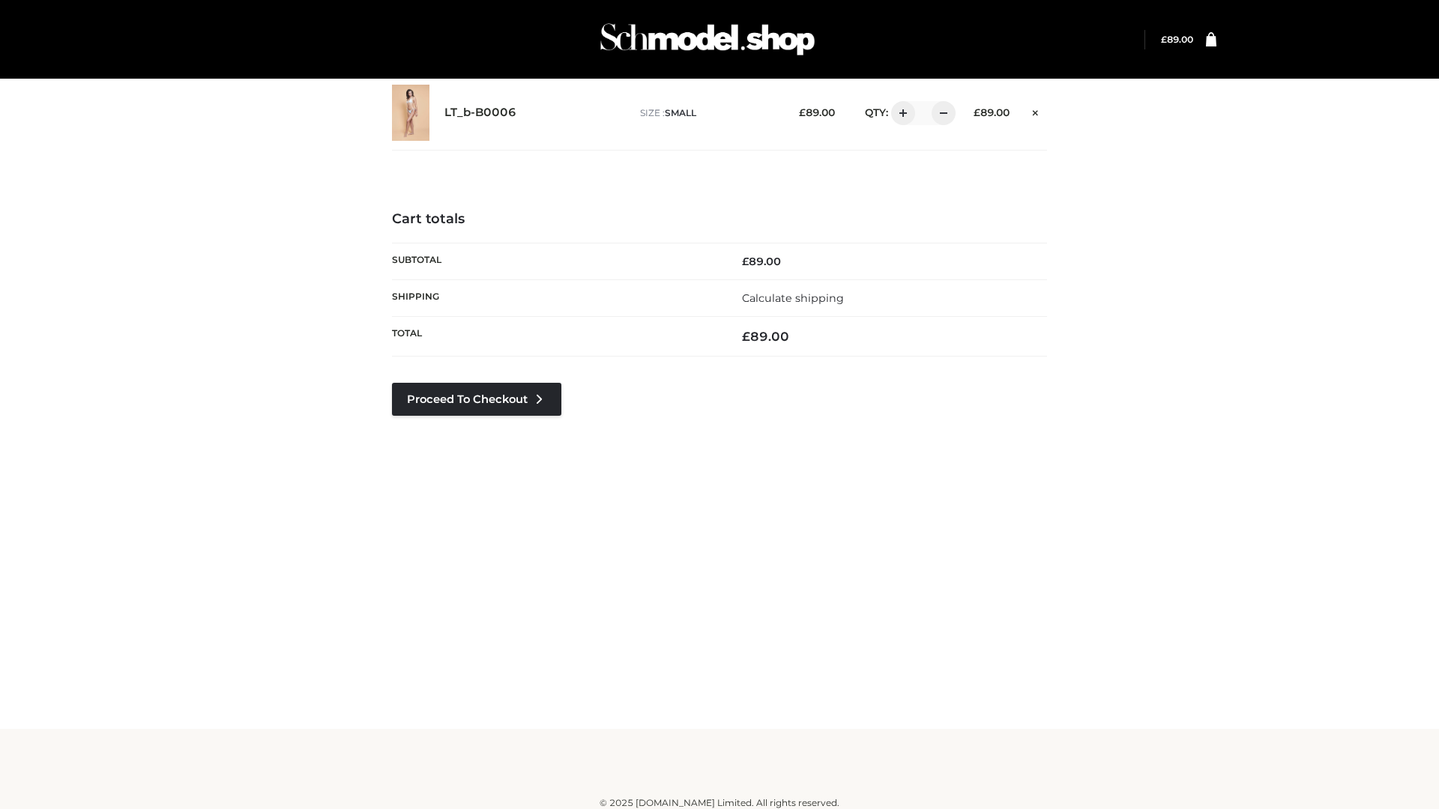 This screenshot has height=809, width=1439. What do you see at coordinates (707, 39) in the screenshot?
I see `img: Schmodel Admin 964` at bounding box center [707, 39].